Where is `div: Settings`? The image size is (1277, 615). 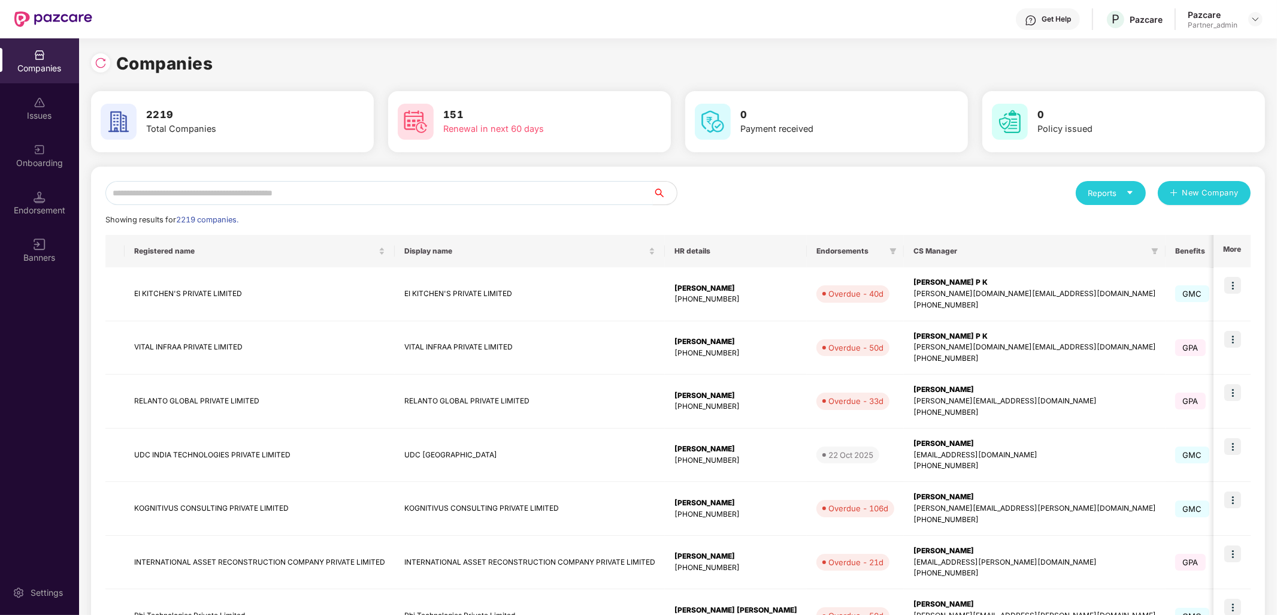
div: Settings is located at coordinates (47, 593).